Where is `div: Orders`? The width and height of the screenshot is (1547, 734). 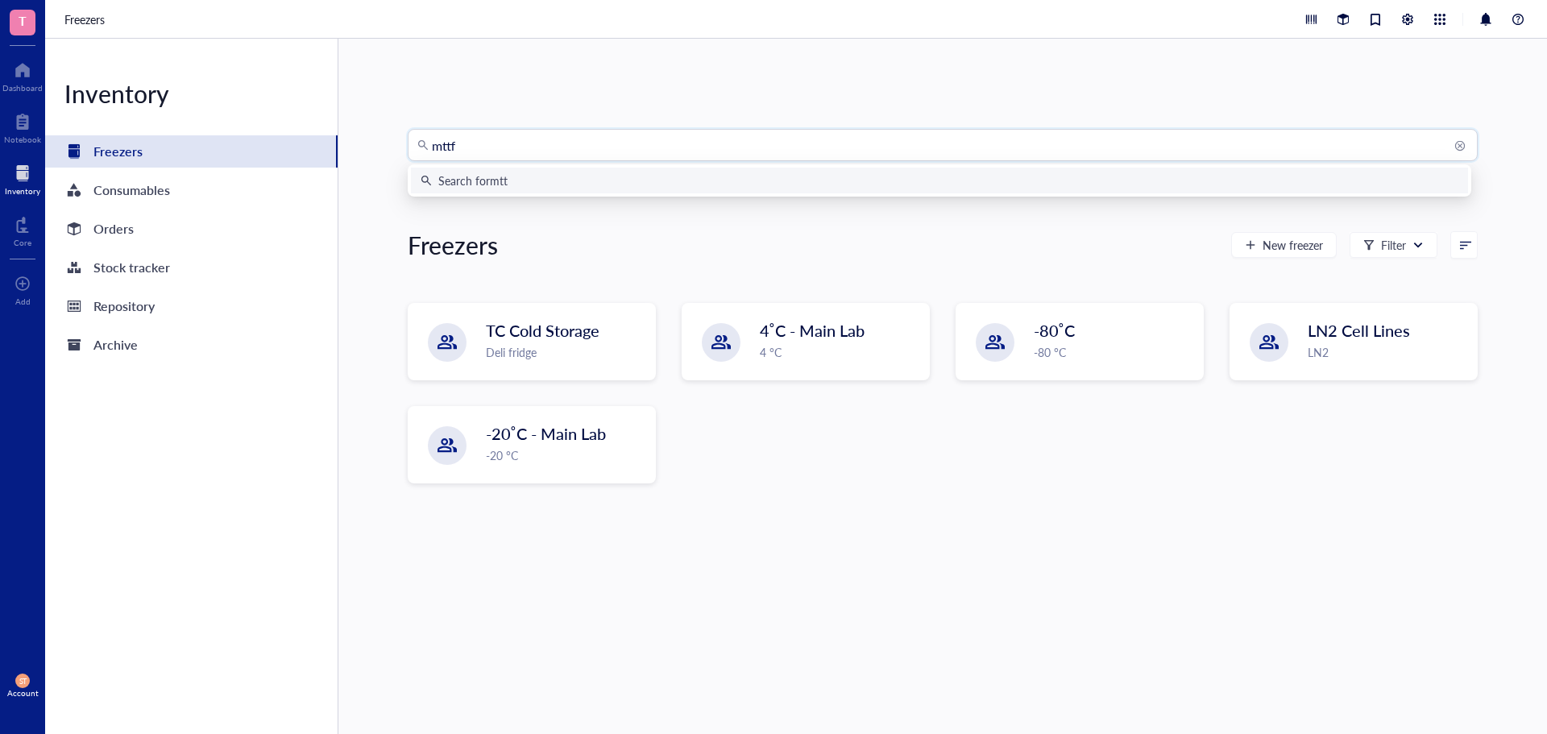
div: Orders is located at coordinates (114, 229).